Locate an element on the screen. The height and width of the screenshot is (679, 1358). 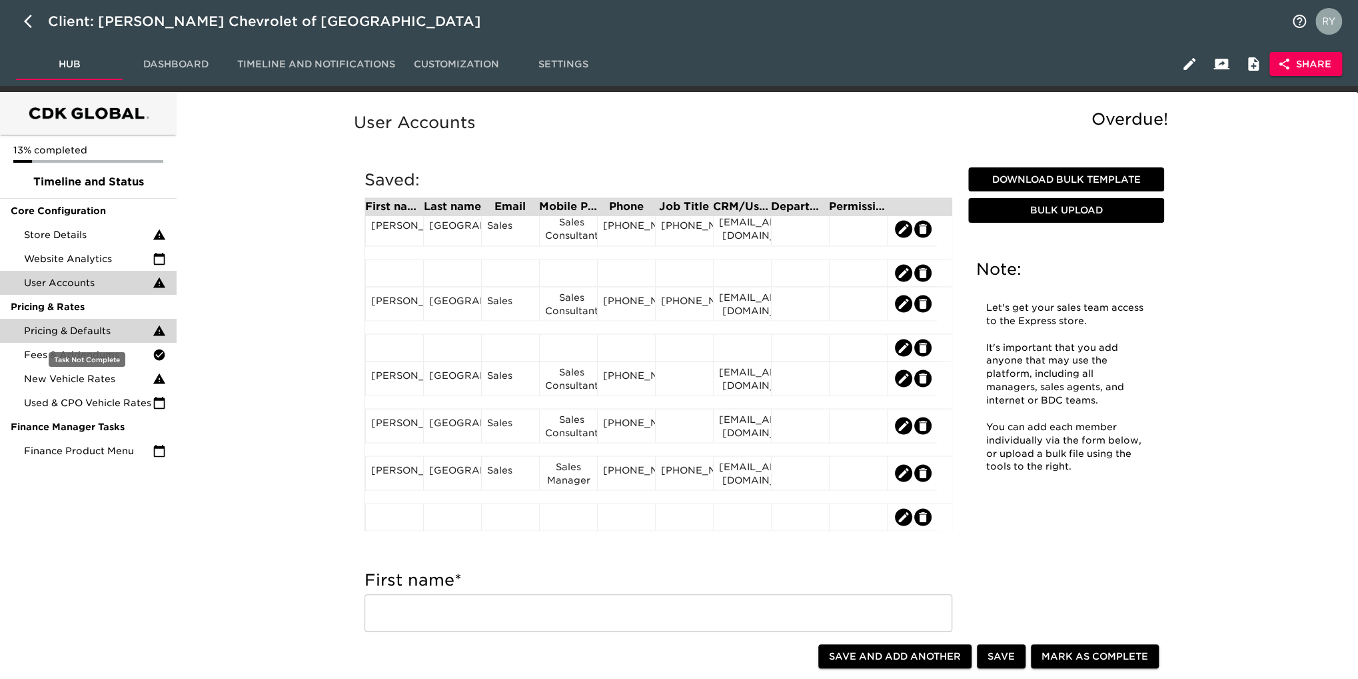
span: Hub is located at coordinates (69, 64).